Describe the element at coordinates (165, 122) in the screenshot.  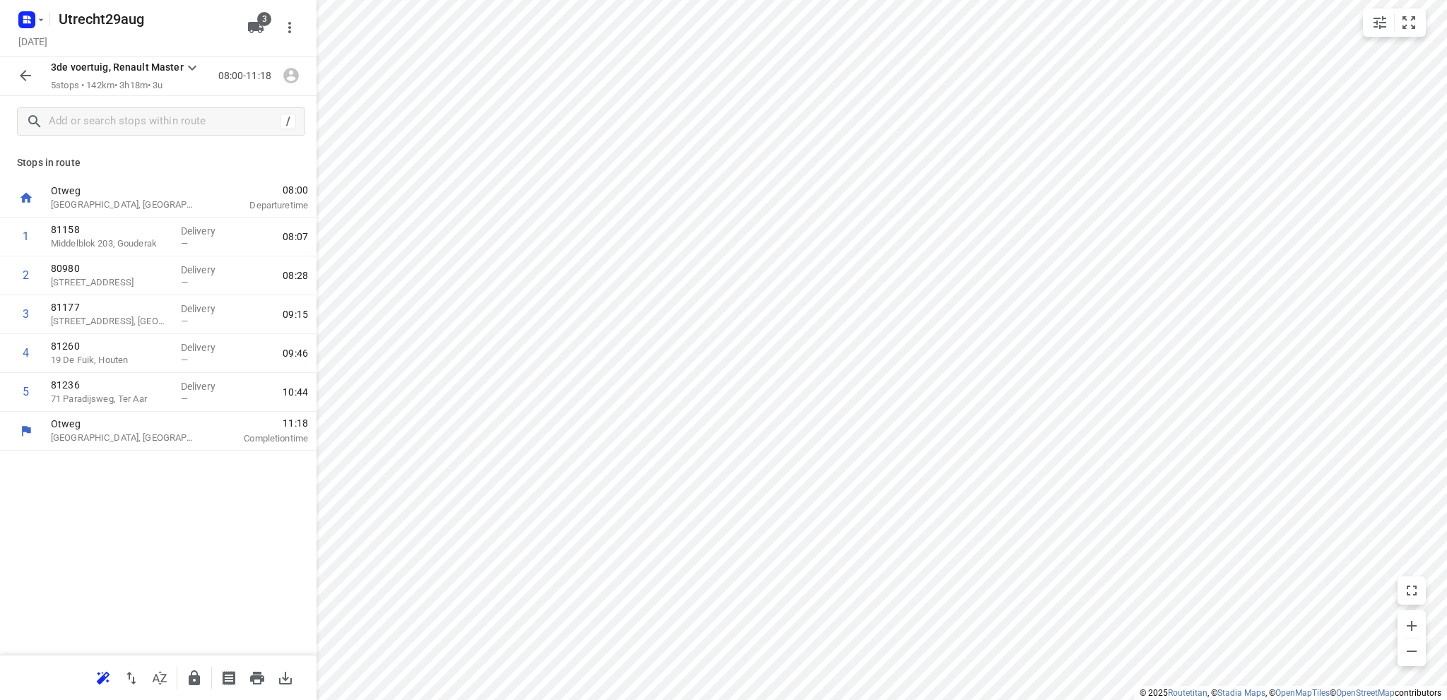
I see `input: Add or search stops within route` at that location.